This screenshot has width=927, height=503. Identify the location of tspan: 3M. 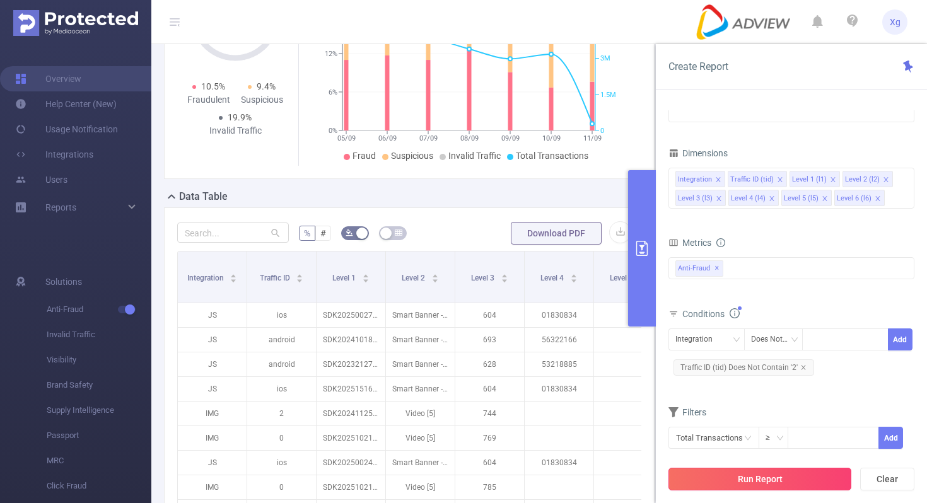
(605, 59).